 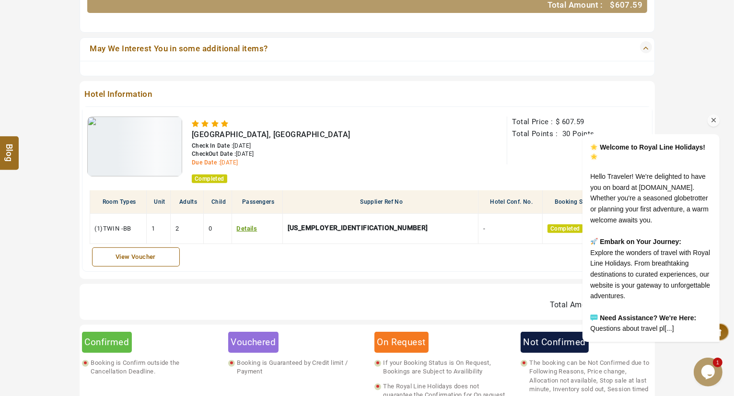 I want to click on div: Vouchered, so click(x=253, y=342).